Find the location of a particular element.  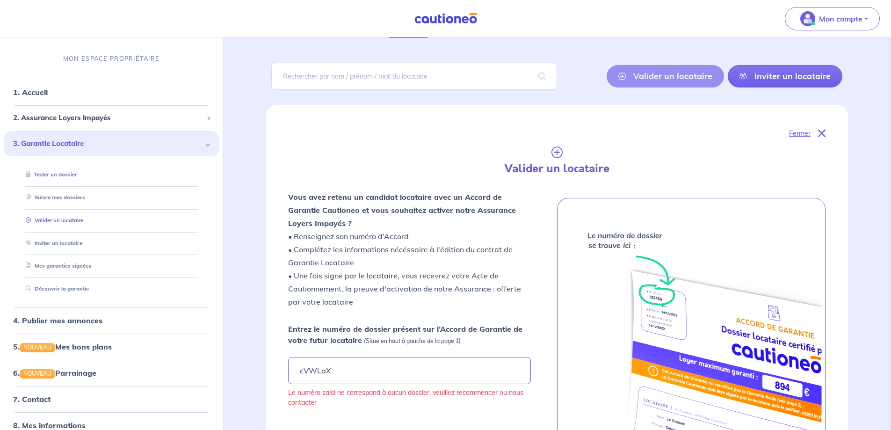

span: 3. Garantie Locataire is located at coordinates (108, 144).